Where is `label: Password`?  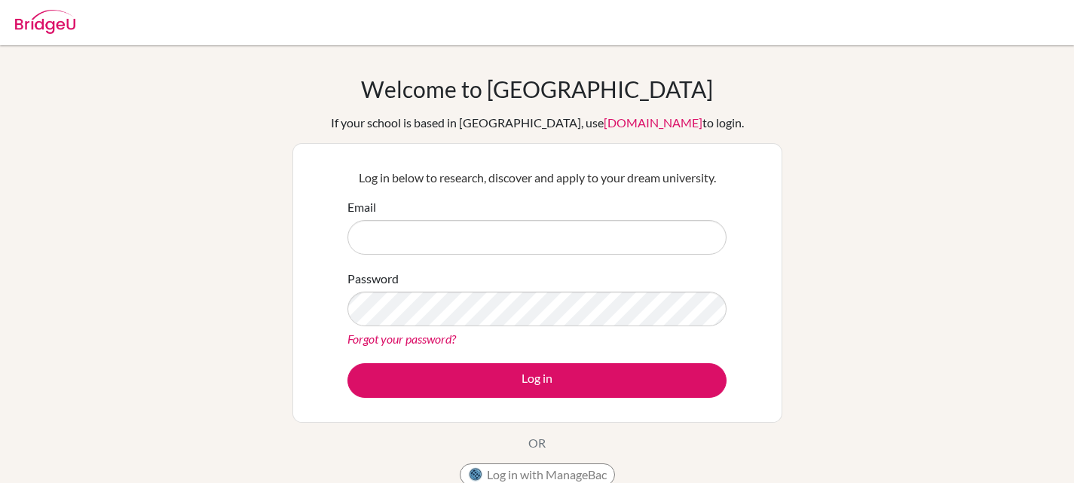
label: Password is located at coordinates (373, 279).